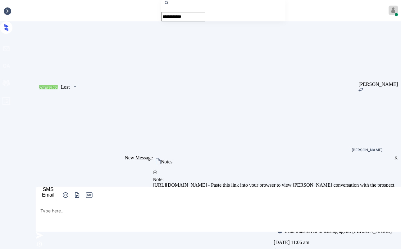  What do you see at coordinates (48, 195) in the screenshot?
I see `div: Email` at bounding box center [48, 195].